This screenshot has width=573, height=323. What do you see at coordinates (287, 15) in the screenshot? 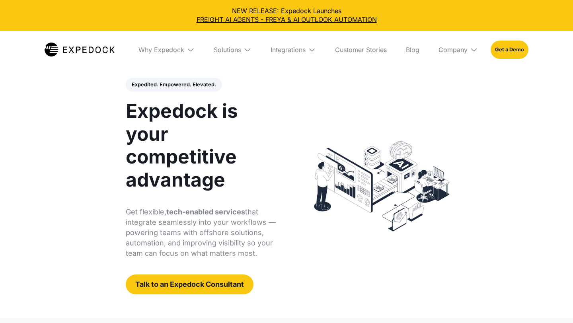
I see `div: NEW RELEASE: Expedock Launches` at bounding box center [287, 15].